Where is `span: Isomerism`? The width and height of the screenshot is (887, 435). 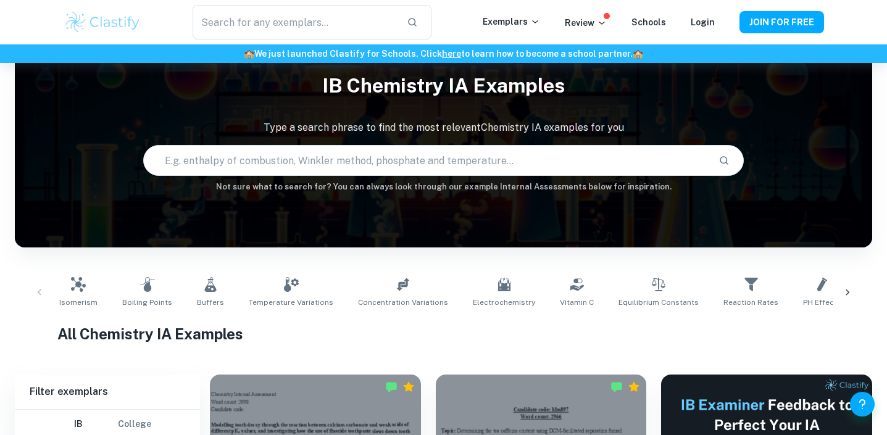
span: Isomerism is located at coordinates (78, 303).